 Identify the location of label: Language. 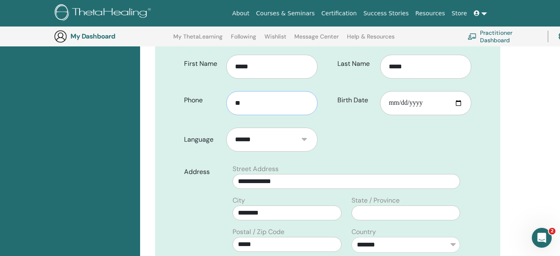
(202, 140).